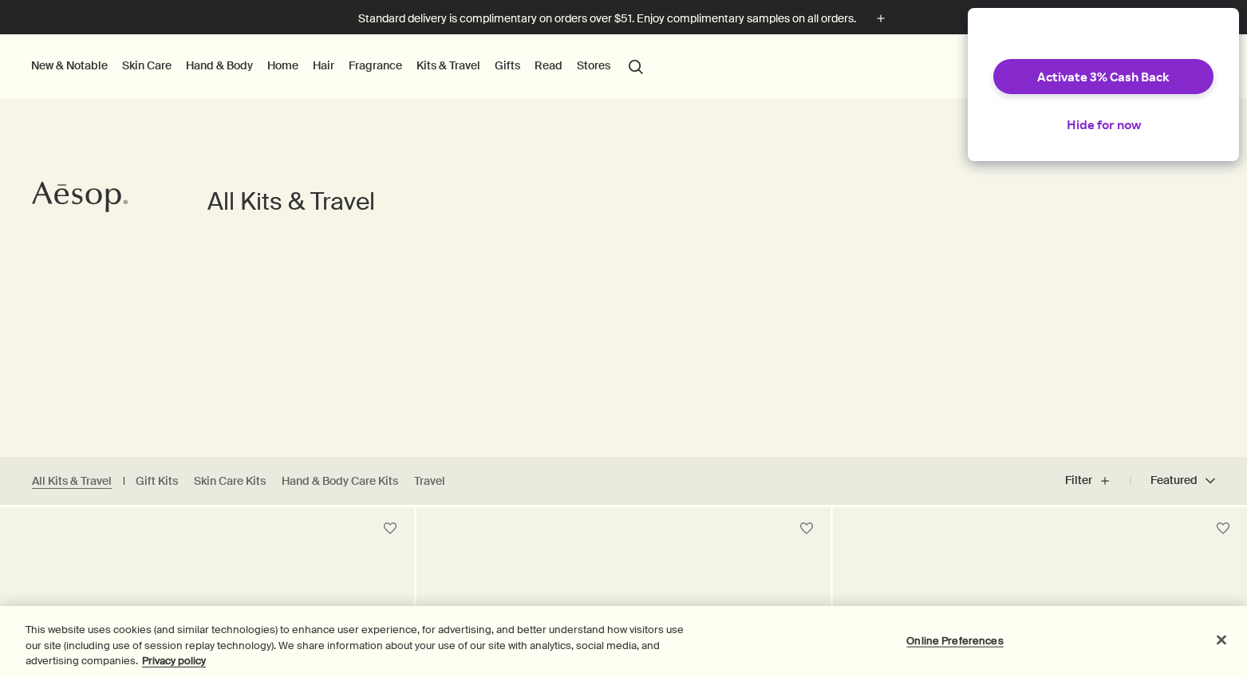  Describe the element at coordinates (356, 645) in the screenshot. I see `div: This website uses cookies (and similar technologies) to enhance user experience, for advertising,...` at that location.